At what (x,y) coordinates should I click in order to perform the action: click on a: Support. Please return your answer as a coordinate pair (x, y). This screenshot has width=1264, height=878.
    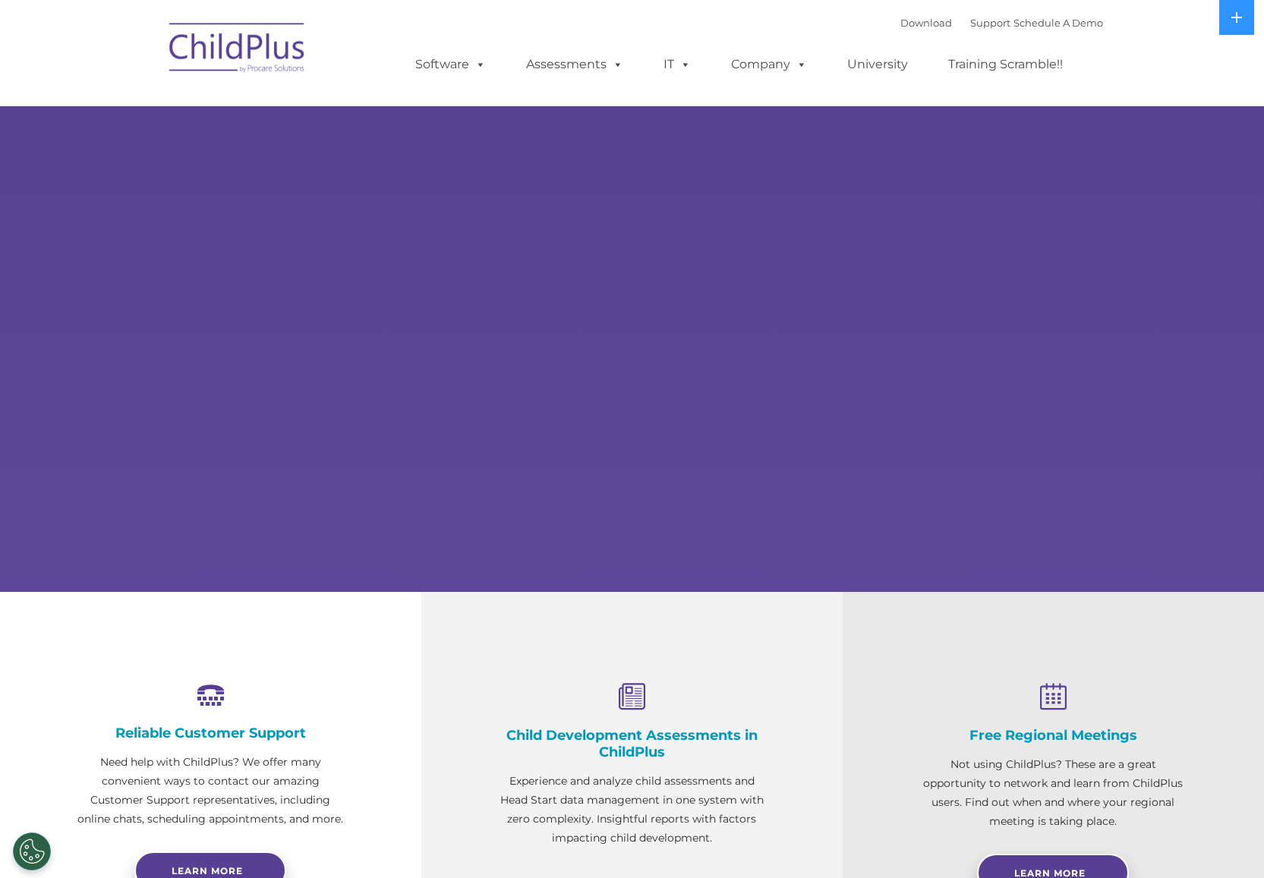
    Looking at the image, I should click on (990, 23).